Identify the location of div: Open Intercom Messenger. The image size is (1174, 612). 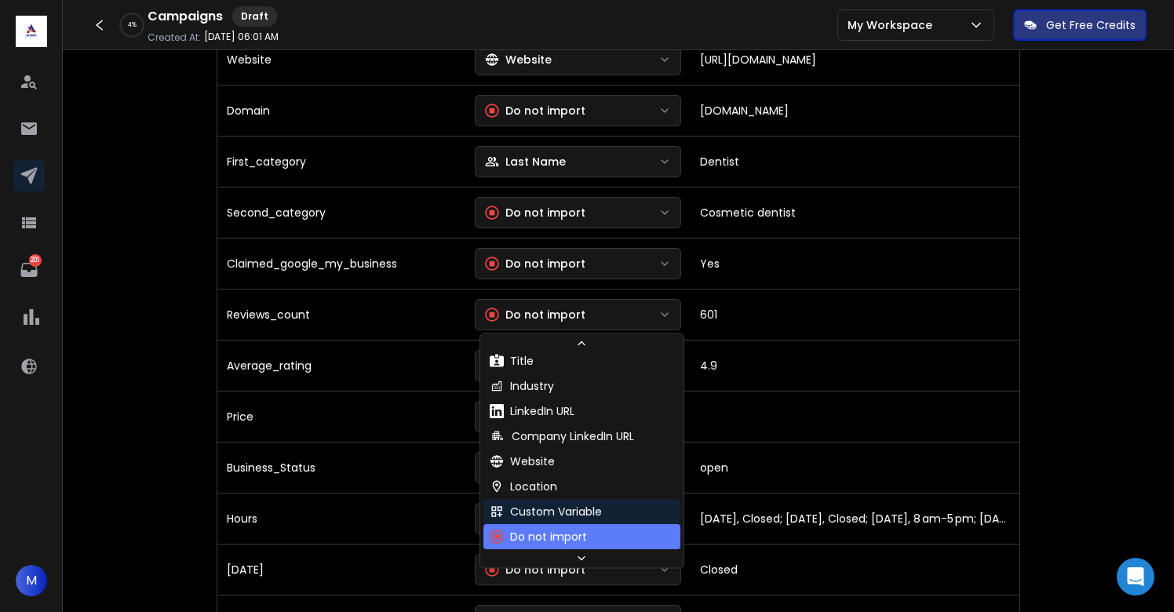
(1135, 577).